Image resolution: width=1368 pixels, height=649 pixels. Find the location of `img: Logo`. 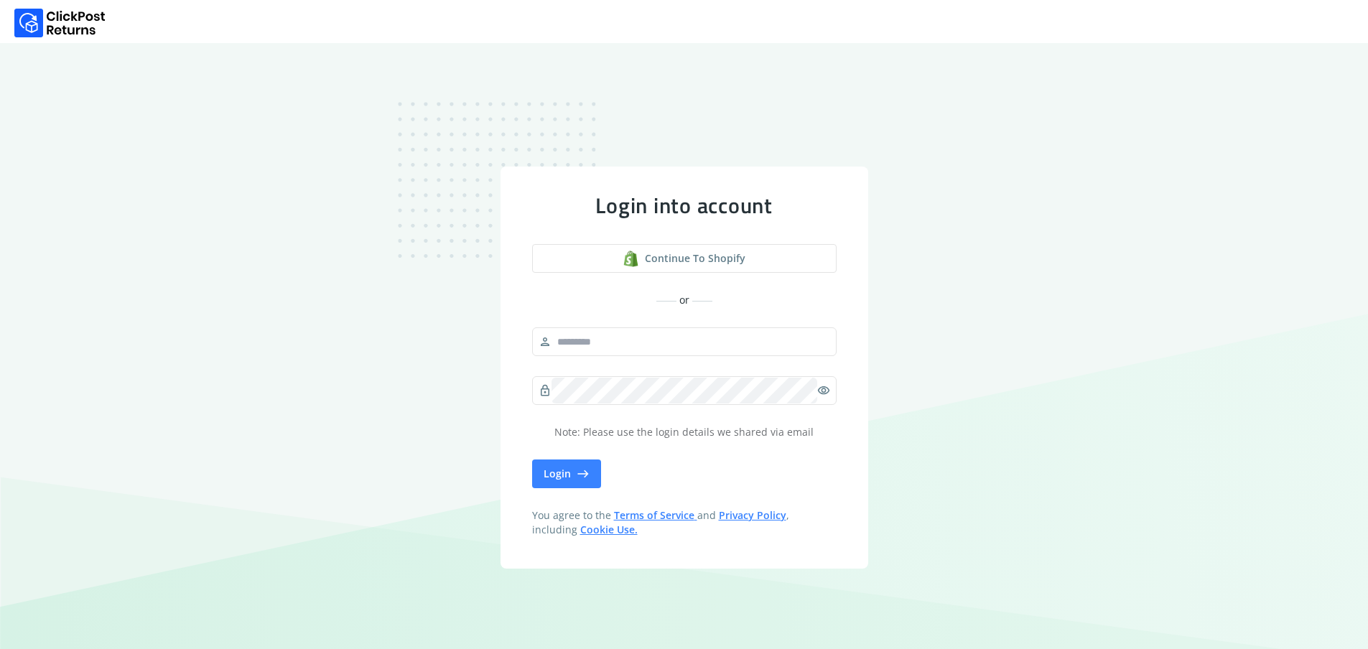

img: Logo is located at coordinates (60, 23).